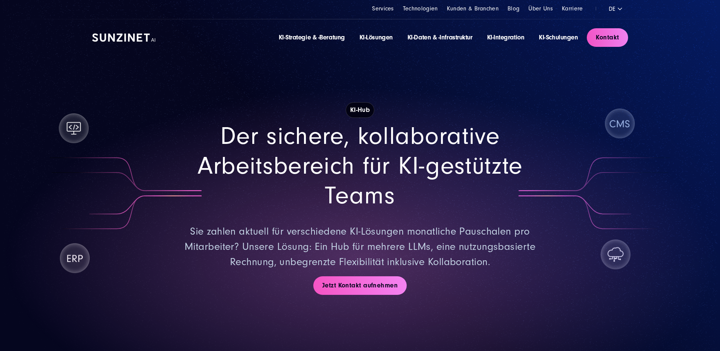 This screenshot has width=720, height=351. What do you see at coordinates (360, 247) in the screenshot?
I see `p: Sie zahlen aktuell für verschiedene KI-Lösungen monatliche Pauschalen pro Mitarbeiter? Unsere Lös...` at bounding box center [360, 247].